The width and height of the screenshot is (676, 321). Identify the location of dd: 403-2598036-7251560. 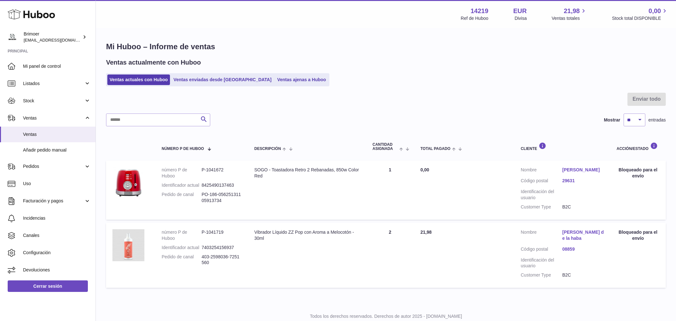
(221, 260).